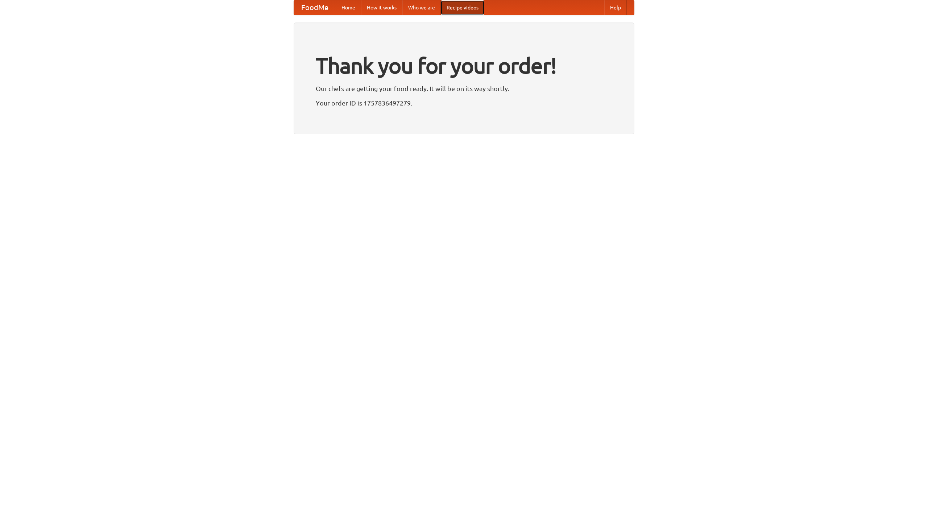 The height and width of the screenshot is (513, 928). Describe the element at coordinates (616, 8) in the screenshot. I see `a: Help` at that location.